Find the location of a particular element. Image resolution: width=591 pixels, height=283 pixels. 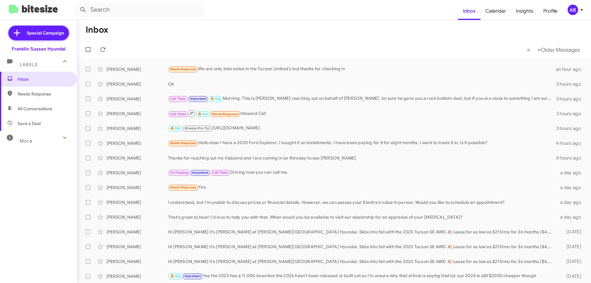

div: Hello dear I have a 2020 Ford Explorer. I bought it on installments. I have been paying for it fo... is located at coordinates (362, 143).